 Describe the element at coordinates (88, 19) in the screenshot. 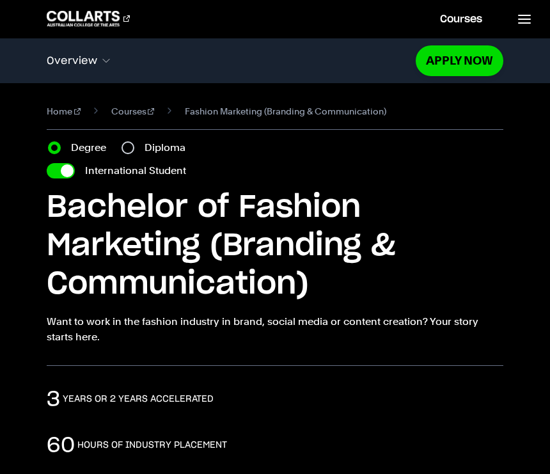

I see `div: Go to homepage` at that location.